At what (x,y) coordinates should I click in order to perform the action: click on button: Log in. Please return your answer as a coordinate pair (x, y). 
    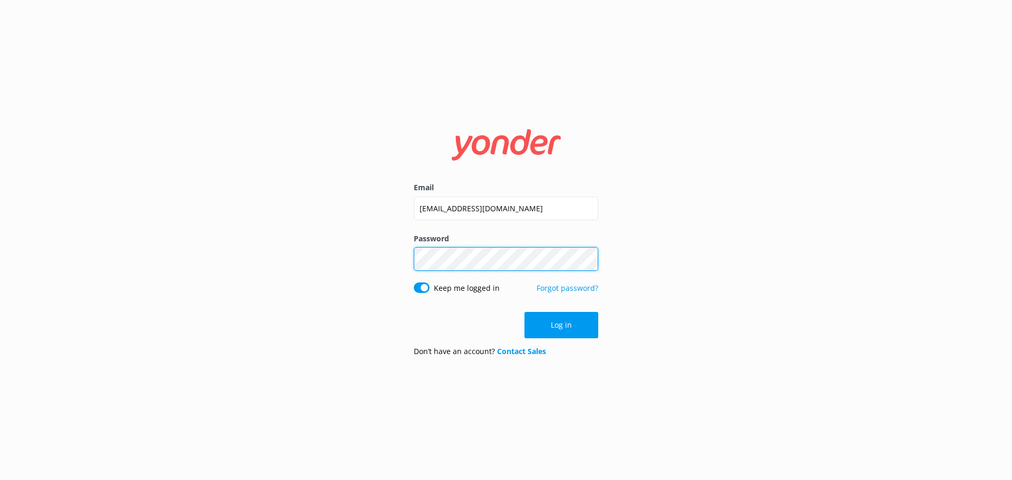
    Looking at the image, I should click on (562, 325).